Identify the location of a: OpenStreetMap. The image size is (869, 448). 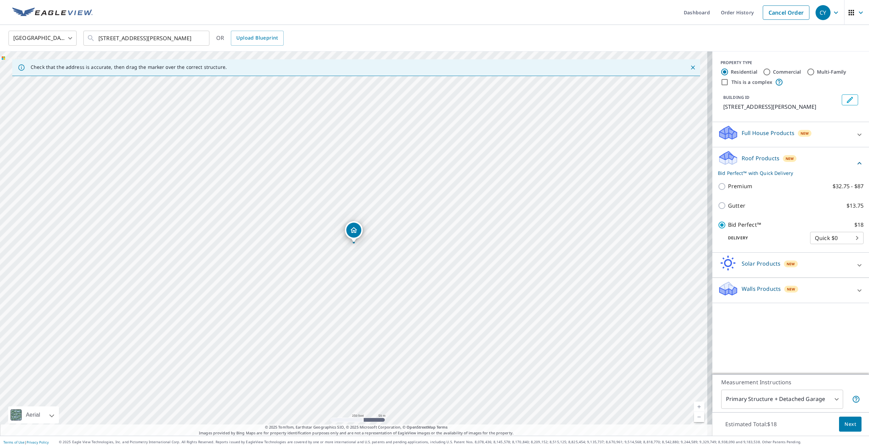
(421, 426).